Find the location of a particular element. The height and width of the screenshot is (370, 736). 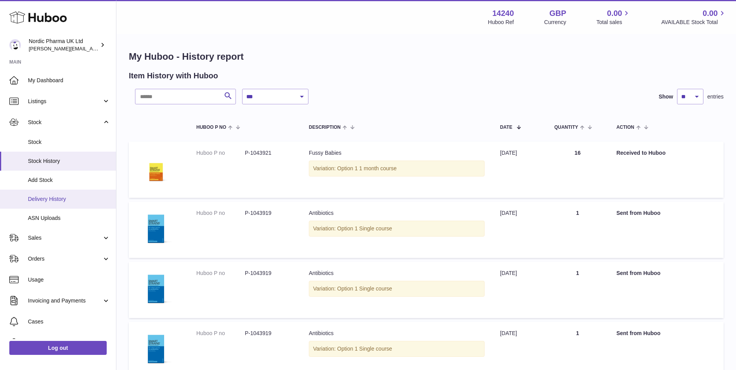

a: Log out is located at coordinates (58, 348).